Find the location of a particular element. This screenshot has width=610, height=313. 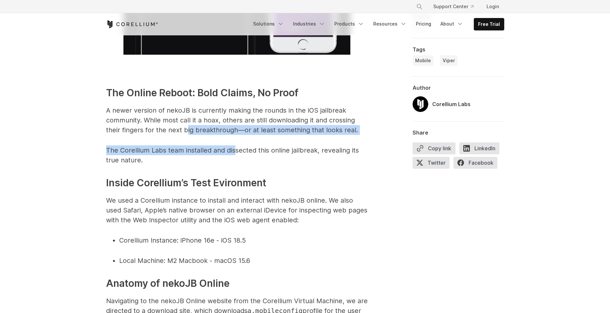

a: Products is located at coordinates (349, 24).